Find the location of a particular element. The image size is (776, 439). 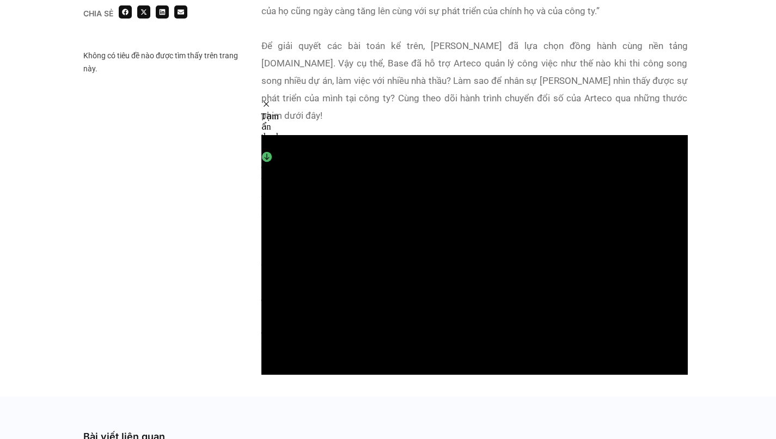

div: Không có tiêu đề nào được tìm thấy trên trang này. is located at coordinates (164, 62).